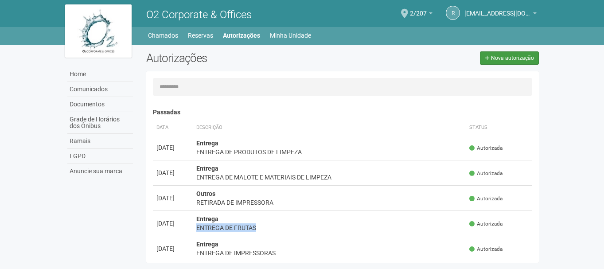 This screenshot has width=604, height=269. What do you see at coordinates (98, 31) in the screenshot?
I see `img: logo.jpg` at bounding box center [98, 31].